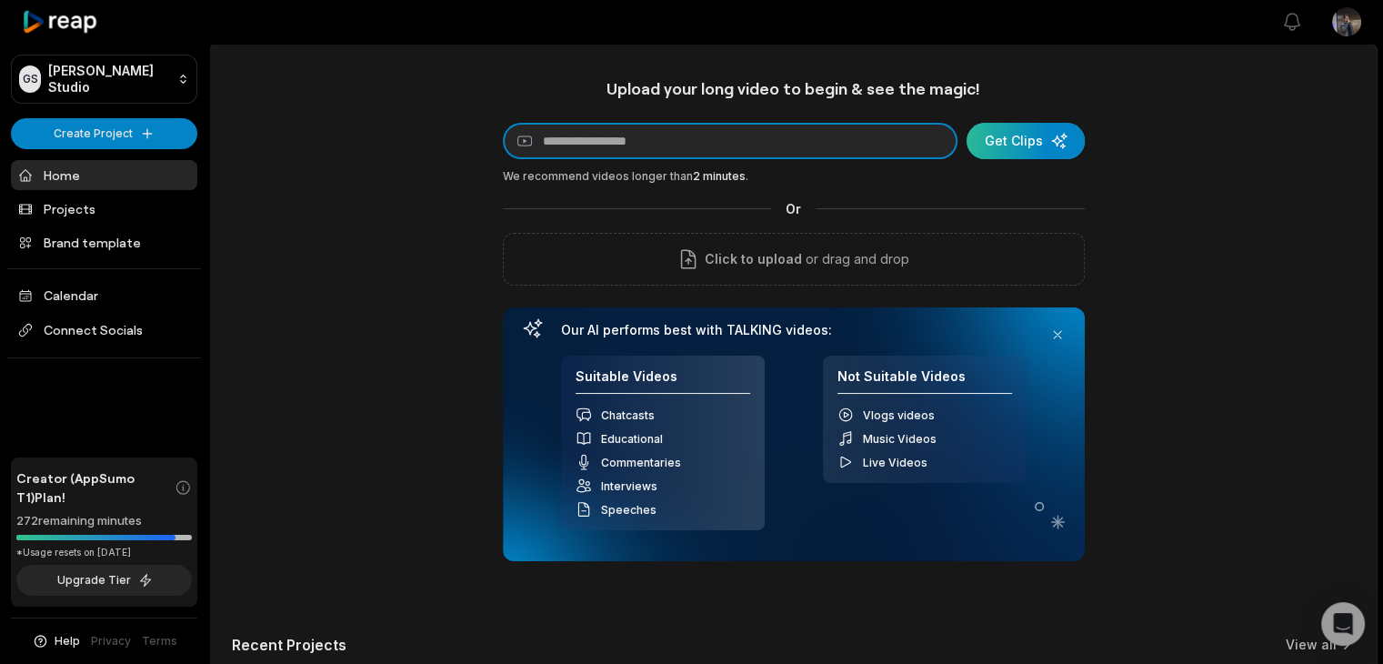 The width and height of the screenshot is (1383, 664). I want to click on button: Help, so click(55, 641).